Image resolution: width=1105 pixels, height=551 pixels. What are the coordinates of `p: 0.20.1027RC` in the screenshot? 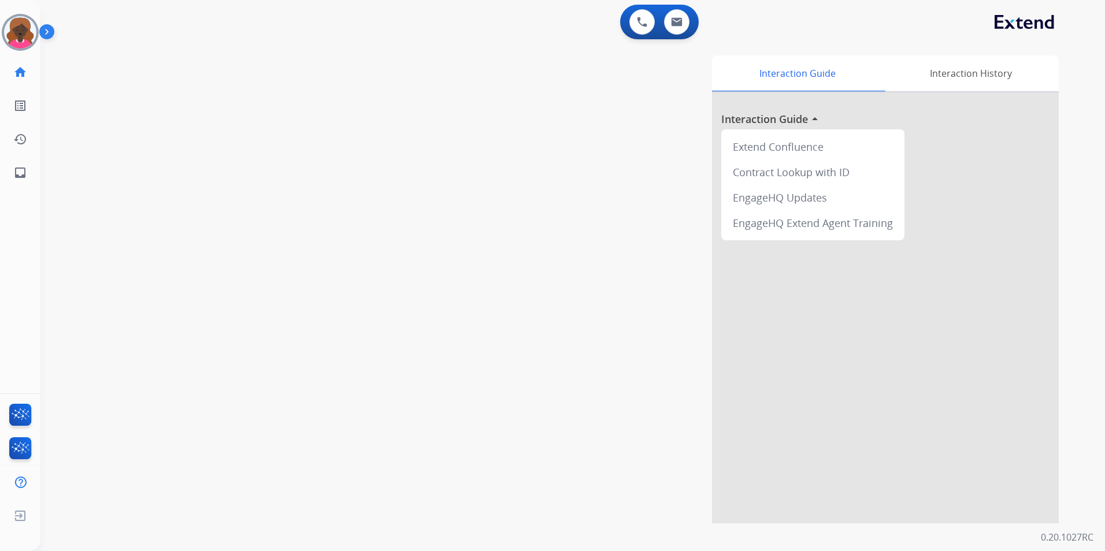 It's located at (1066, 537).